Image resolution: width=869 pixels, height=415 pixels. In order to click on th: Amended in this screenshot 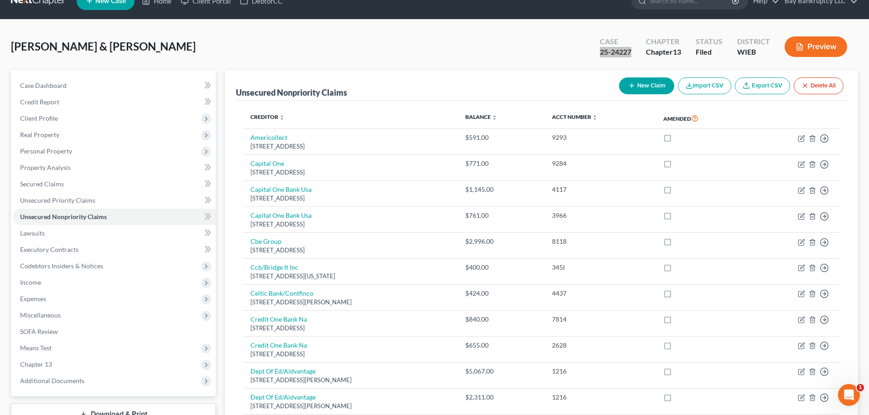, I will do `click(702, 119)`.